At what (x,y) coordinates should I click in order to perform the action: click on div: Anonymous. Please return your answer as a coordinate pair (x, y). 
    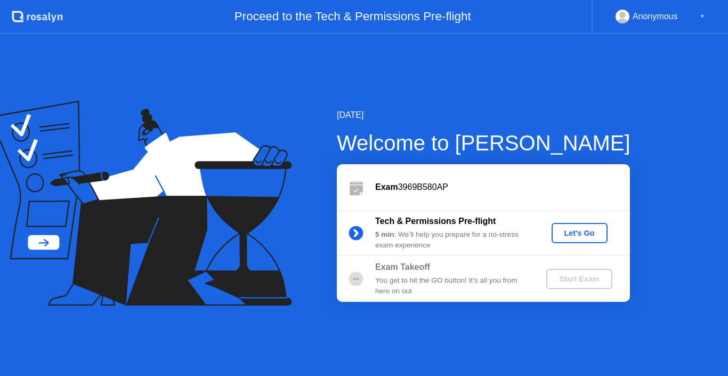
    Looking at the image, I should click on (655, 17).